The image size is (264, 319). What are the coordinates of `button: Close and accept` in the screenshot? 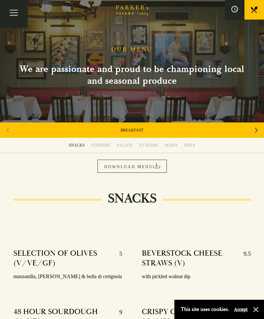 It's located at (256, 309).